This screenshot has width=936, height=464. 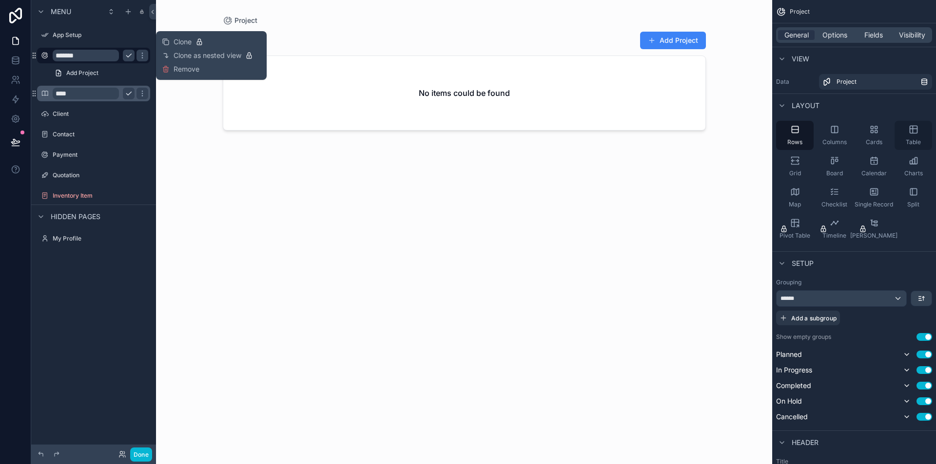 What do you see at coordinates (794, 167) in the screenshot?
I see `button: Grid` at bounding box center [794, 167].